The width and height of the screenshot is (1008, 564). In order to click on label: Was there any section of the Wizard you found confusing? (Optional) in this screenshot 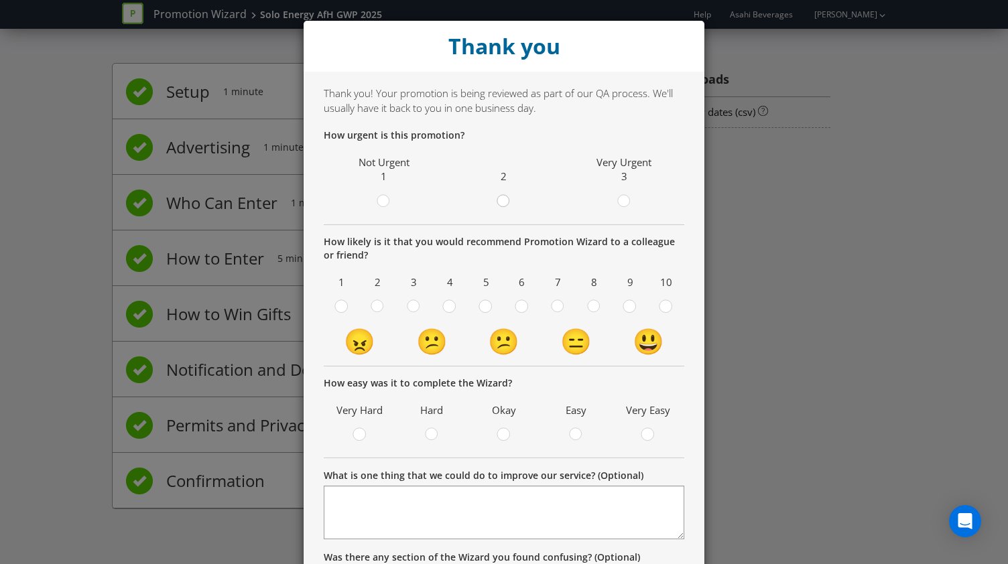, I will do `click(482, 557)`.